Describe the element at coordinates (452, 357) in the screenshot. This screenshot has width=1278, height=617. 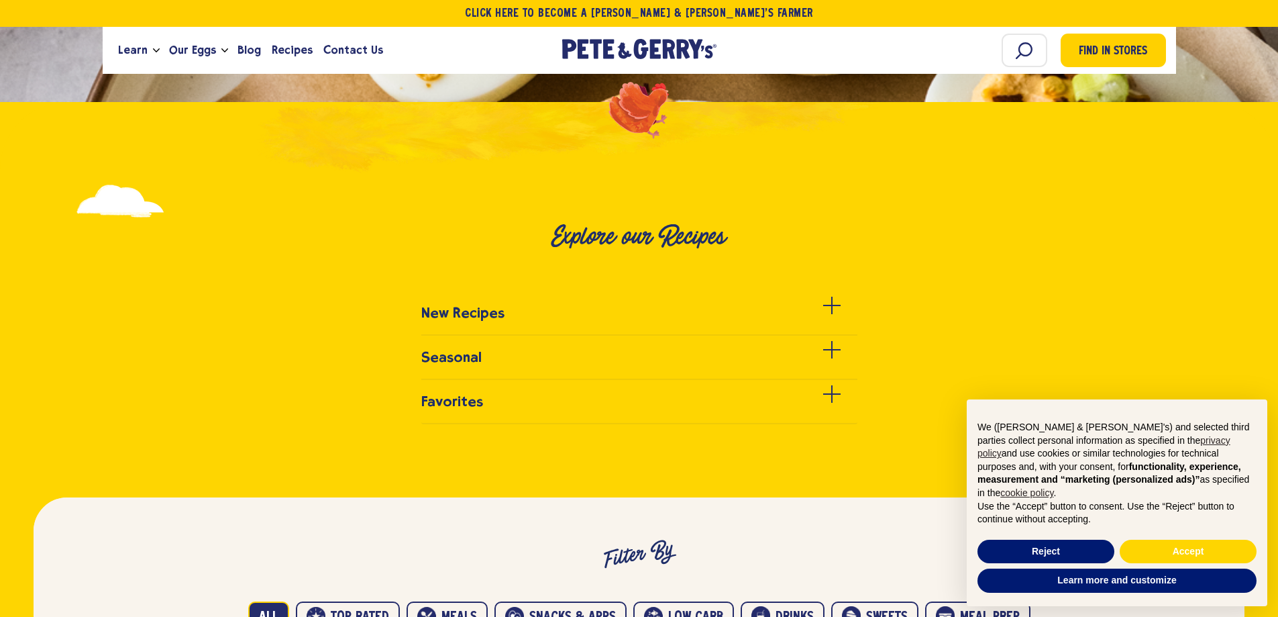
I see `h3: Seasonal` at that location.